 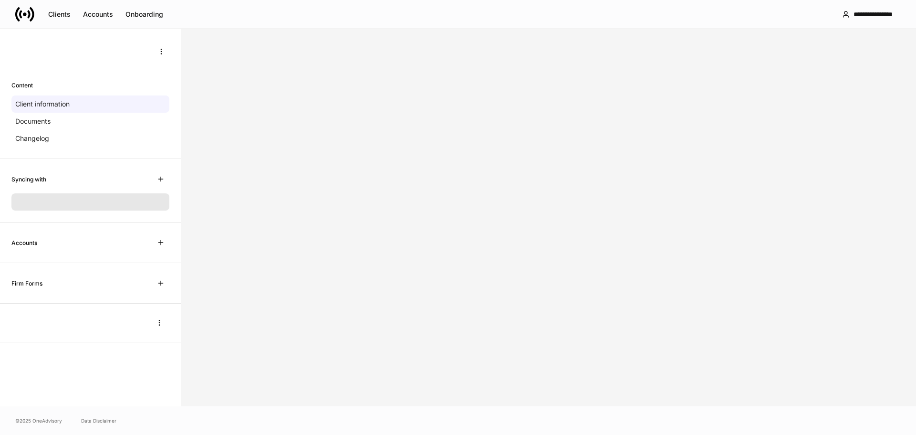 I want to click on div: Onboarding, so click(x=144, y=14).